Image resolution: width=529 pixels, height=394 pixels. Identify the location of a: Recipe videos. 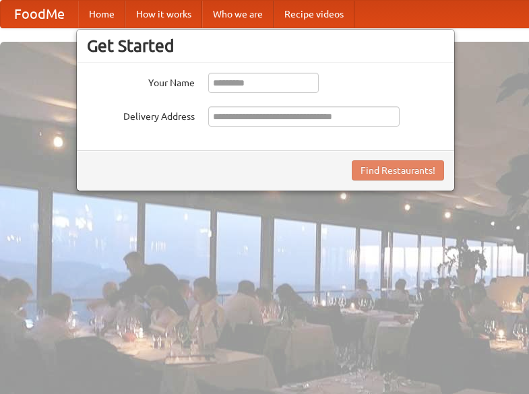
(314, 14).